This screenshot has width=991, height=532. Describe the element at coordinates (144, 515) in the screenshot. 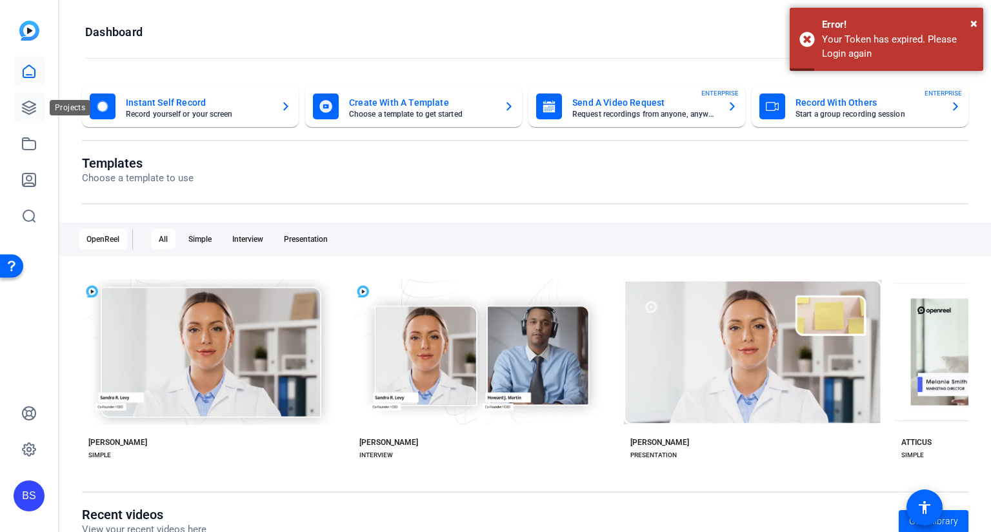

I see `h1: Recent videos` at that location.